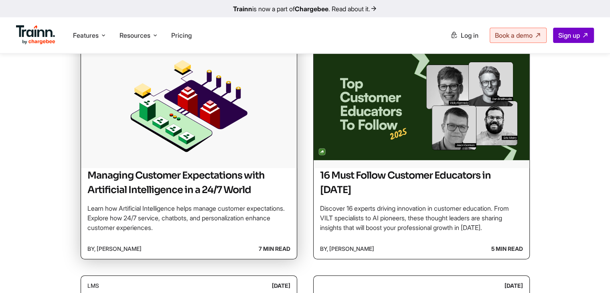 The image size is (610, 293). Describe the element at coordinates (36, 35) in the screenshot. I see `img: Trainn Logo` at that location.